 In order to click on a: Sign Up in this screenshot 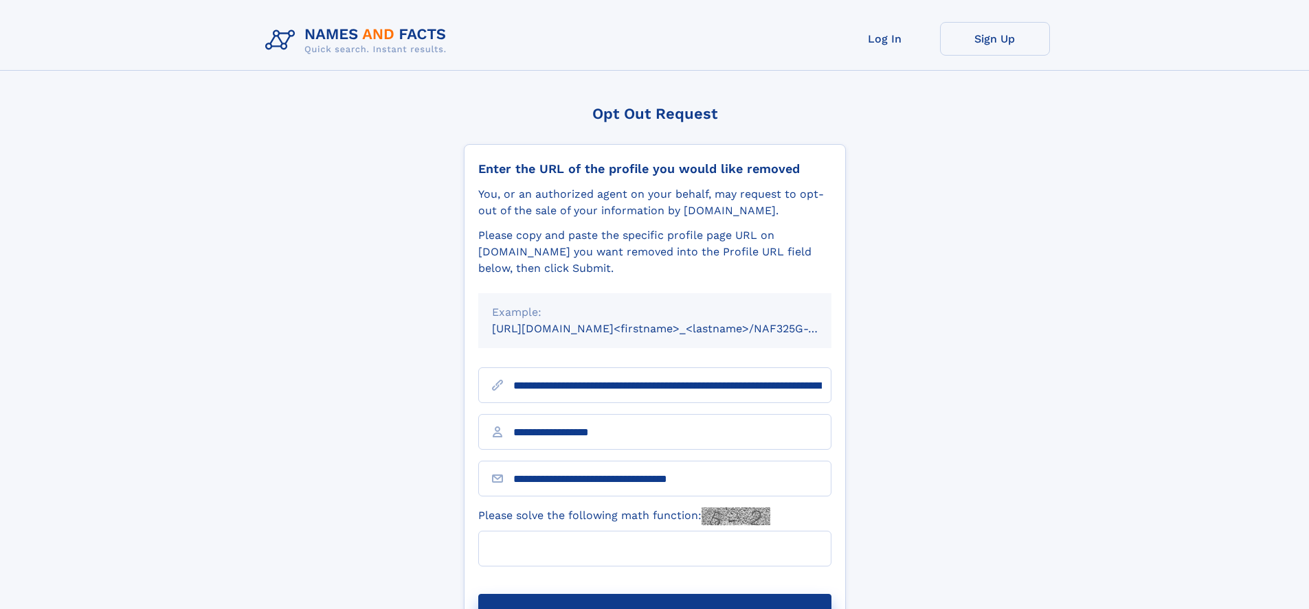, I will do `click(995, 38)`.